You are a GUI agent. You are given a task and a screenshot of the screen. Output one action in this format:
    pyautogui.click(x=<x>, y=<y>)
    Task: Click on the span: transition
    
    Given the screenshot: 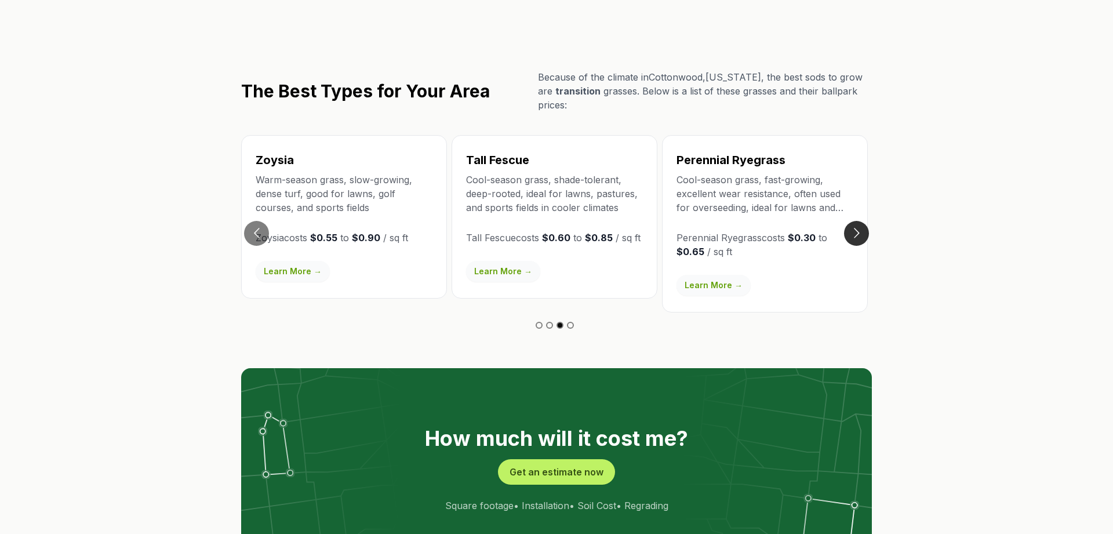 What is the action you would take?
    pyautogui.click(x=578, y=91)
    